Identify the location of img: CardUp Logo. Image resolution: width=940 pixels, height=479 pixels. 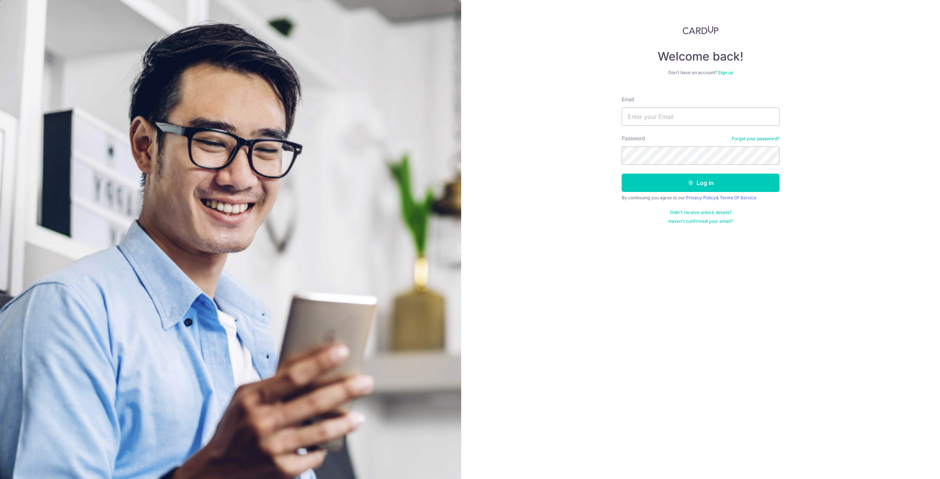
(700, 30).